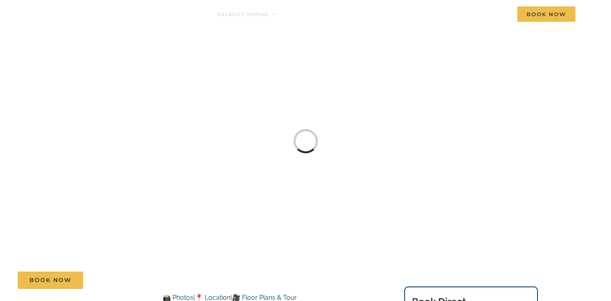 The width and height of the screenshot is (611, 301). Describe the element at coordinates (104, 17) in the screenshot. I see `img: Branson Family Retreats Logo` at that location.